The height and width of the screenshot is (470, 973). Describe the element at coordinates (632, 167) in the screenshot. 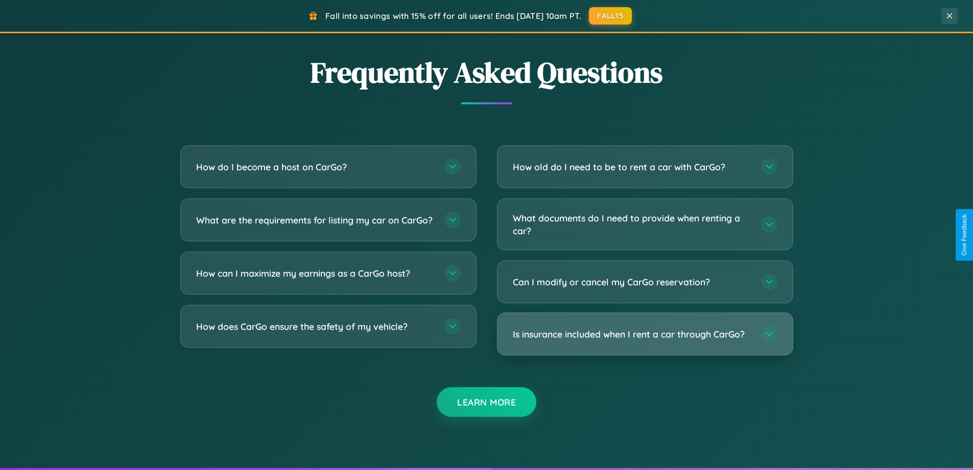

I see `h3: How old do I need to be to rent a car with CarGo?` at that location.